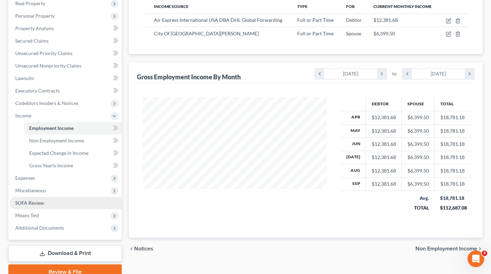 This screenshot has width=491, height=274. Describe the element at coordinates (51, 165) in the screenshot. I see `span: Gross Yearly Income` at that location.